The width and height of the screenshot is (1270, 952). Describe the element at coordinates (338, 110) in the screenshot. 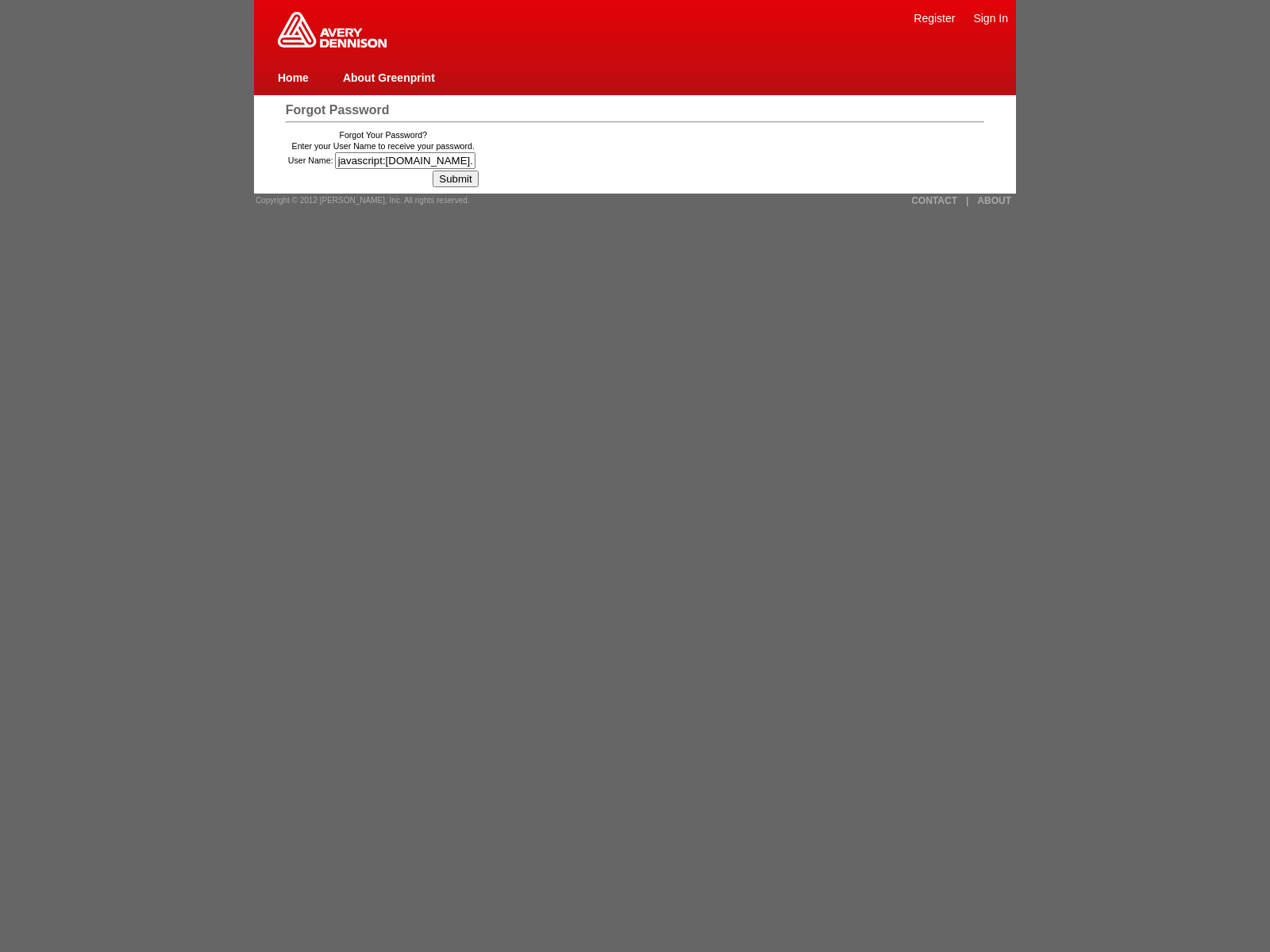

I see `span: Forgot Password` at that location.